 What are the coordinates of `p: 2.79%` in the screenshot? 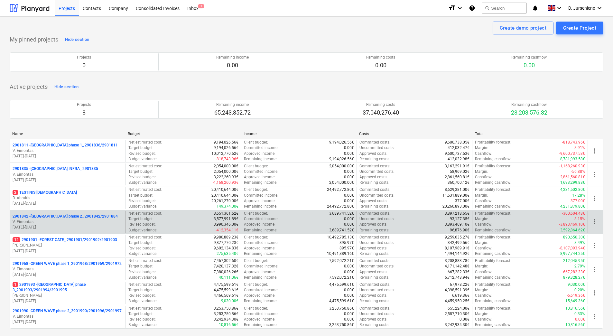 It's located at (580, 266).